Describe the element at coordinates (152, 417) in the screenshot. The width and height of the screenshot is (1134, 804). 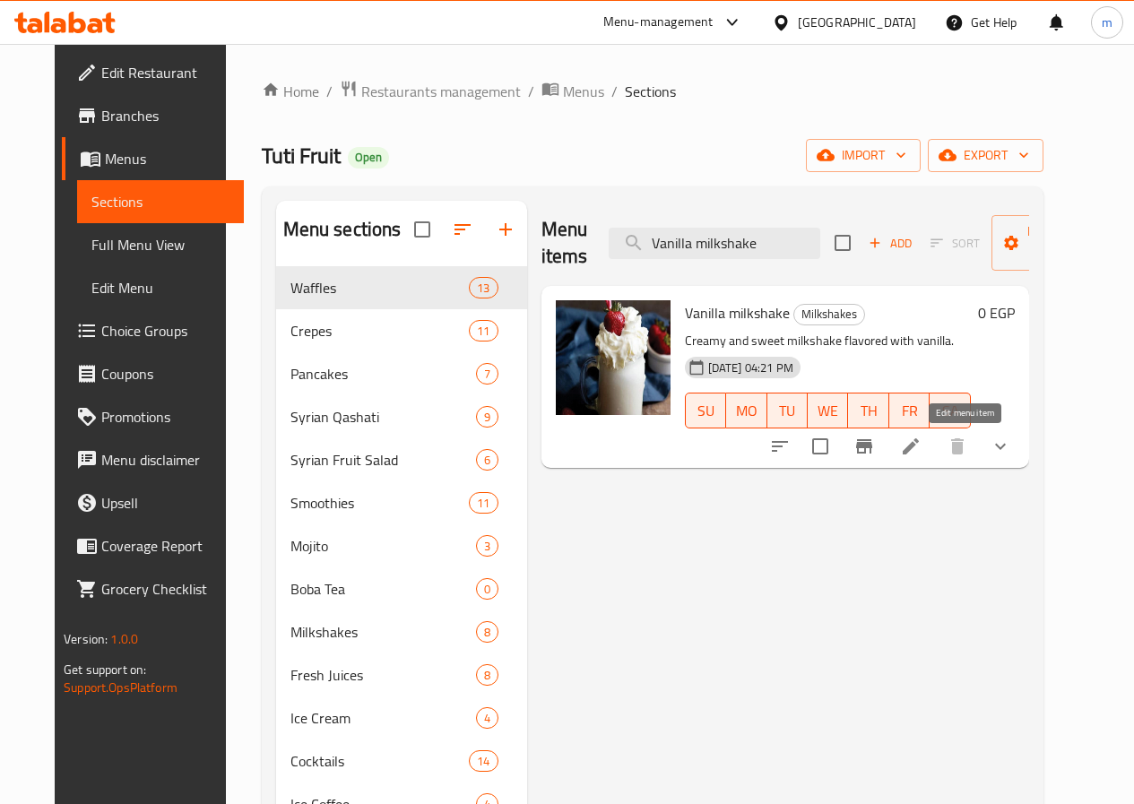
I see `a: Promotions` at that location.